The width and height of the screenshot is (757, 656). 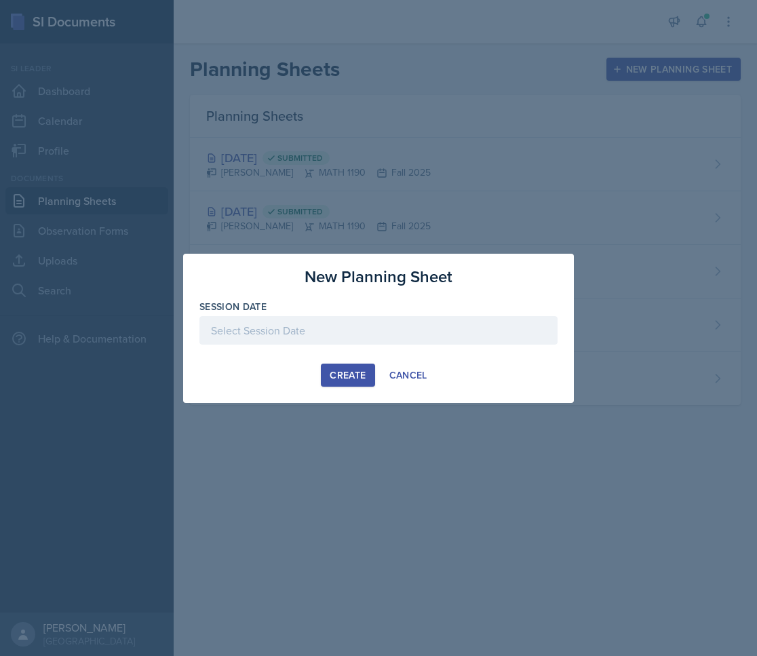 What do you see at coordinates (378, 277) in the screenshot?
I see `h3: New Planning Sheet` at bounding box center [378, 277].